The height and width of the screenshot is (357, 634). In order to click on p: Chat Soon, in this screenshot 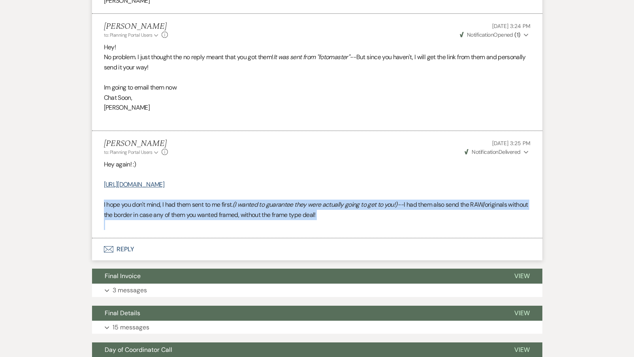, I will do `click(317, 98)`.